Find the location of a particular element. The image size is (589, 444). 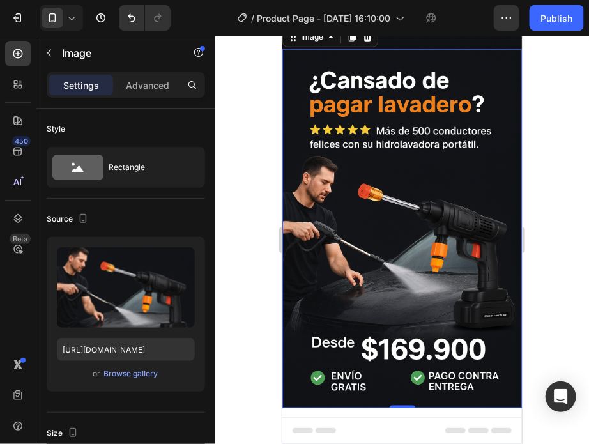

input: https://example.com/image.jpg is located at coordinates (126, 350).